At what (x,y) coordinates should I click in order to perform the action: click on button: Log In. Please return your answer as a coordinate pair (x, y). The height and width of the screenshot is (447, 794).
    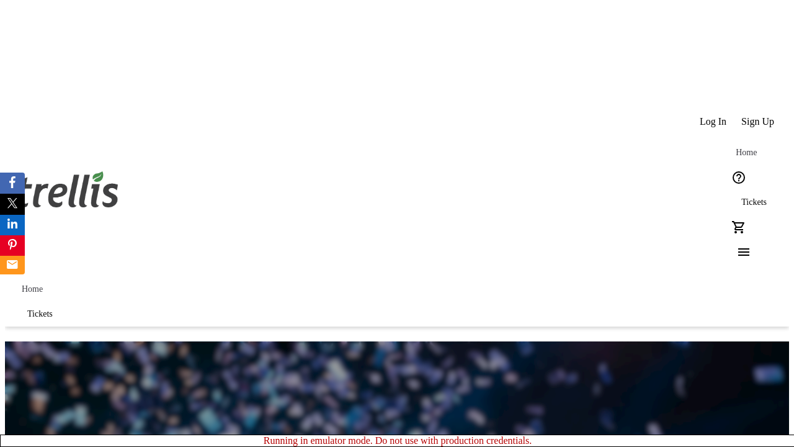
    Looking at the image, I should click on (713, 122).